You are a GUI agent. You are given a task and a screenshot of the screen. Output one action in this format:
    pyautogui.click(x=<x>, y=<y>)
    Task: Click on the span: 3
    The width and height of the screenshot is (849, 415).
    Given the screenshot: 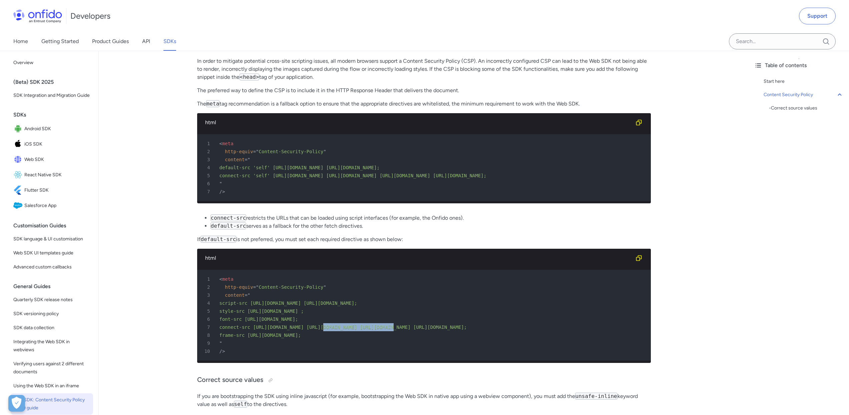 What is the action you would take?
    pyautogui.click(x=207, y=295)
    